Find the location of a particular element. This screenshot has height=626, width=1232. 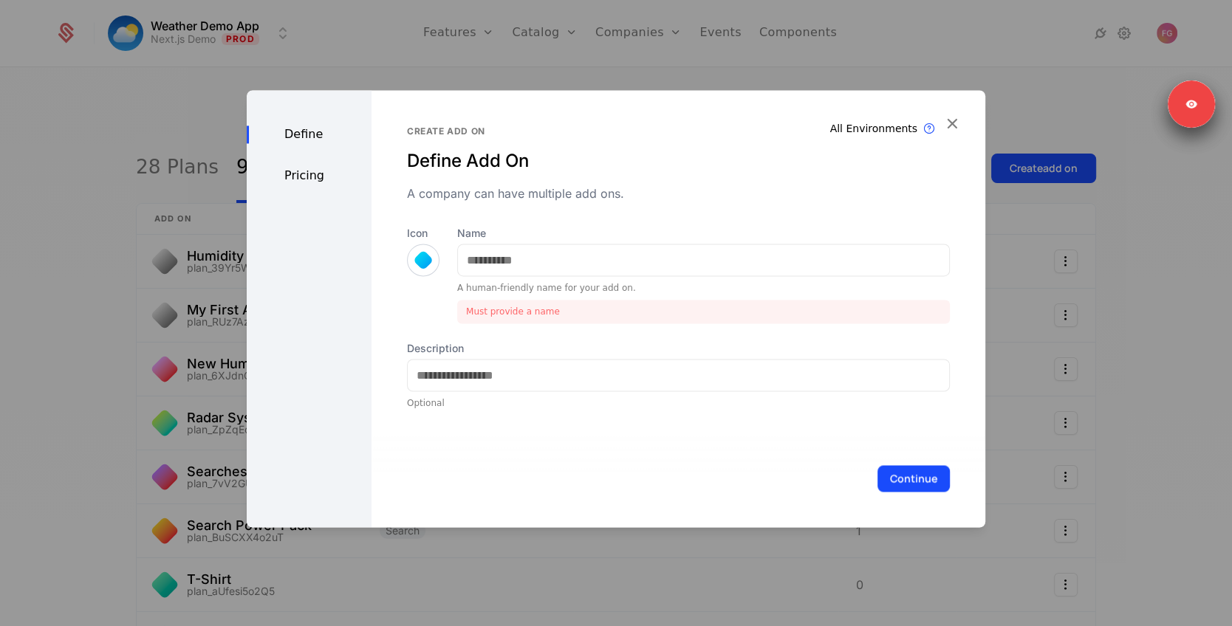

div: Define Add On is located at coordinates (678, 161).